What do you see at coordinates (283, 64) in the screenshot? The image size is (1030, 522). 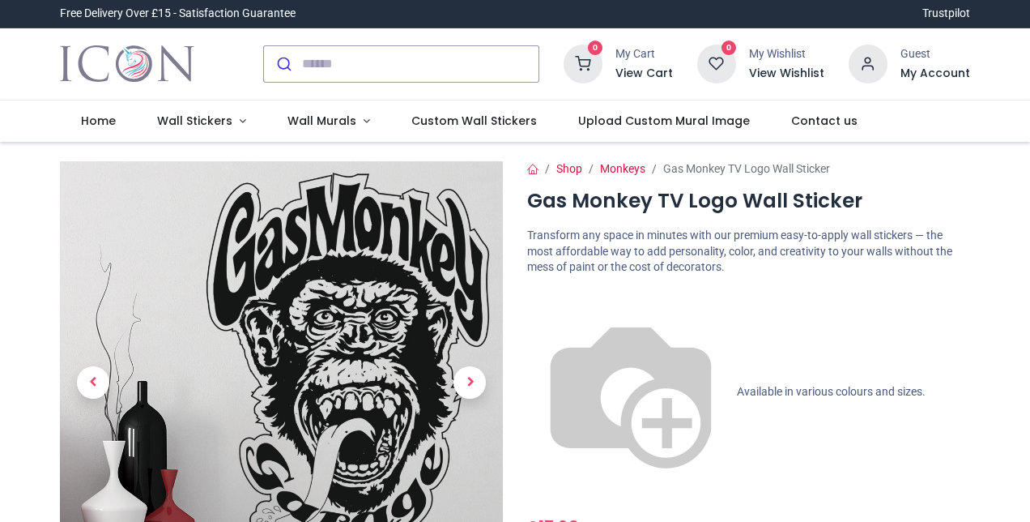 I see `button: Submit` at bounding box center [283, 64].